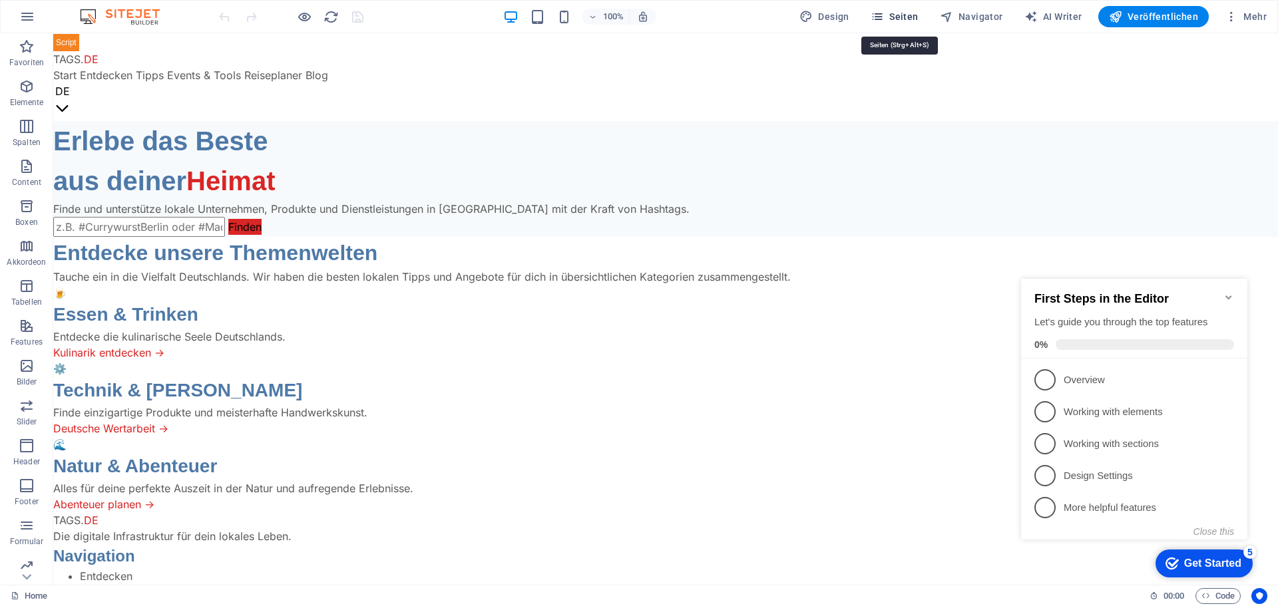  Describe the element at coordinates (118, 184) in the screenshot. I see `li: Working with sections` at that location.